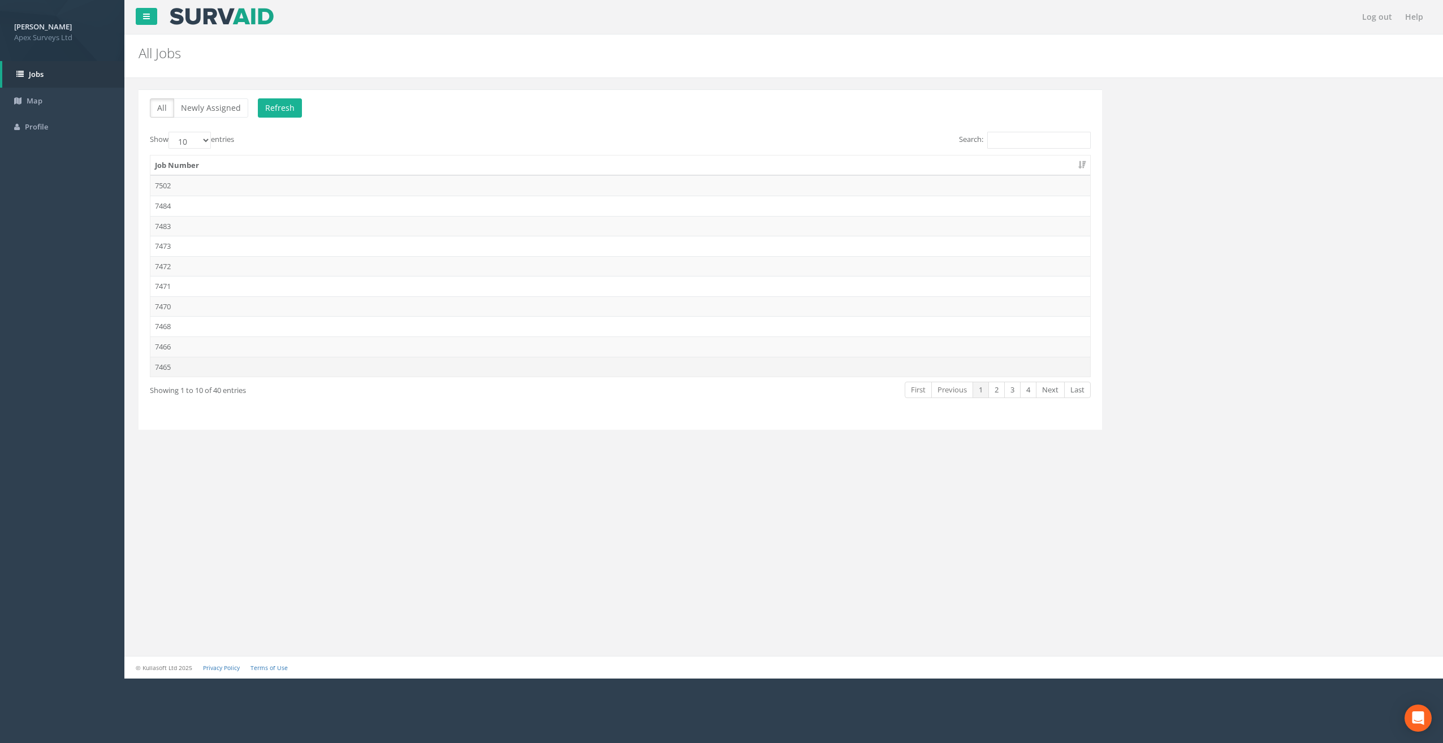 The width and height of the screenshot is (1443, 743). What do you see at coordinates (1012, 390) in the screenshot?
I see `a: 3` at bounding box center [1012, 390].